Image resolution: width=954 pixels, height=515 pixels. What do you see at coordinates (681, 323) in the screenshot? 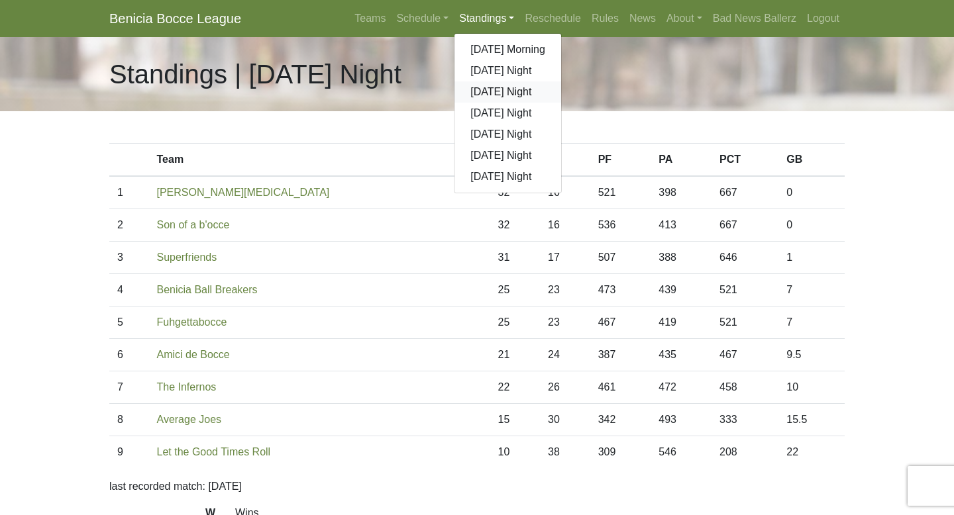
I see `td: 419` at bounding box center [681, 323].